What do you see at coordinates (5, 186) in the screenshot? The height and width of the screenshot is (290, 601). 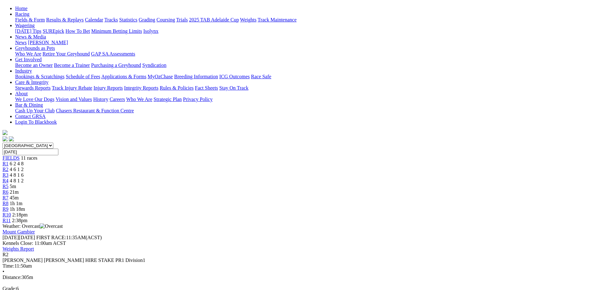 I see `a: R5` at bounding box center [5, 186].